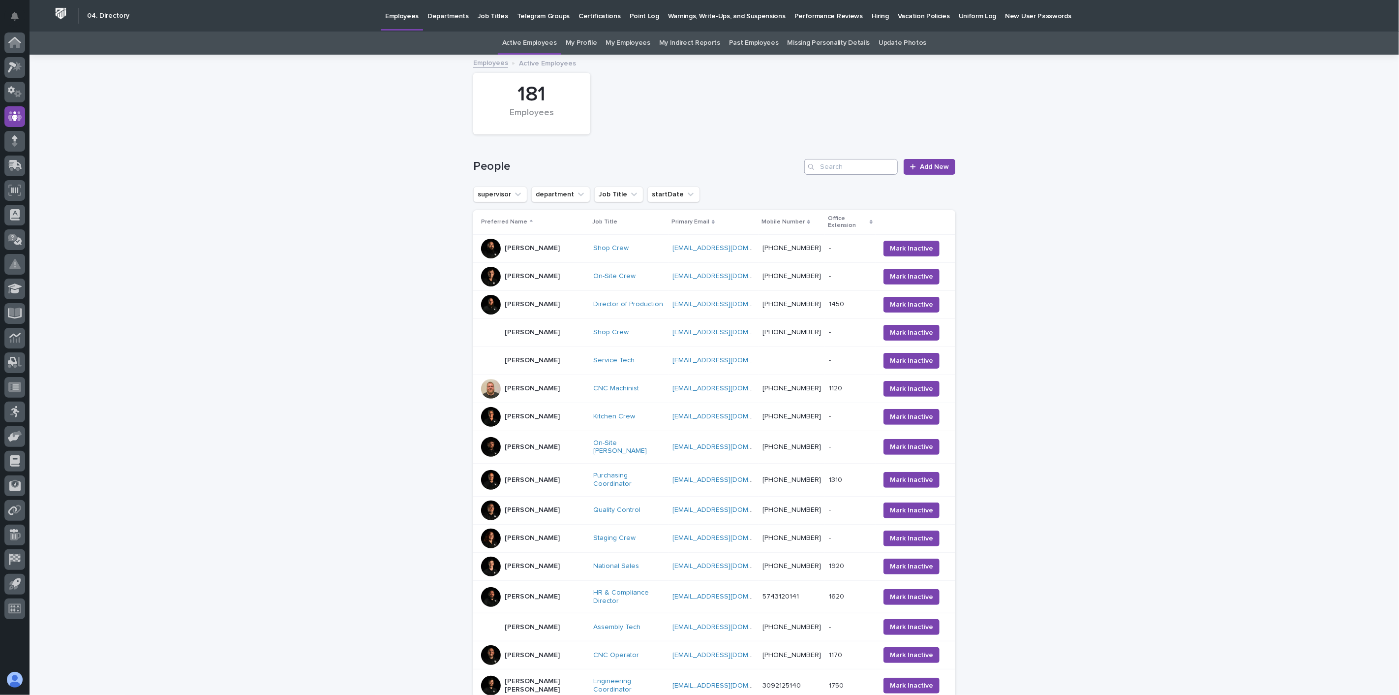 This screenshot has width=1399, height=695. I want to click on p: 1170, so click(837, 654).